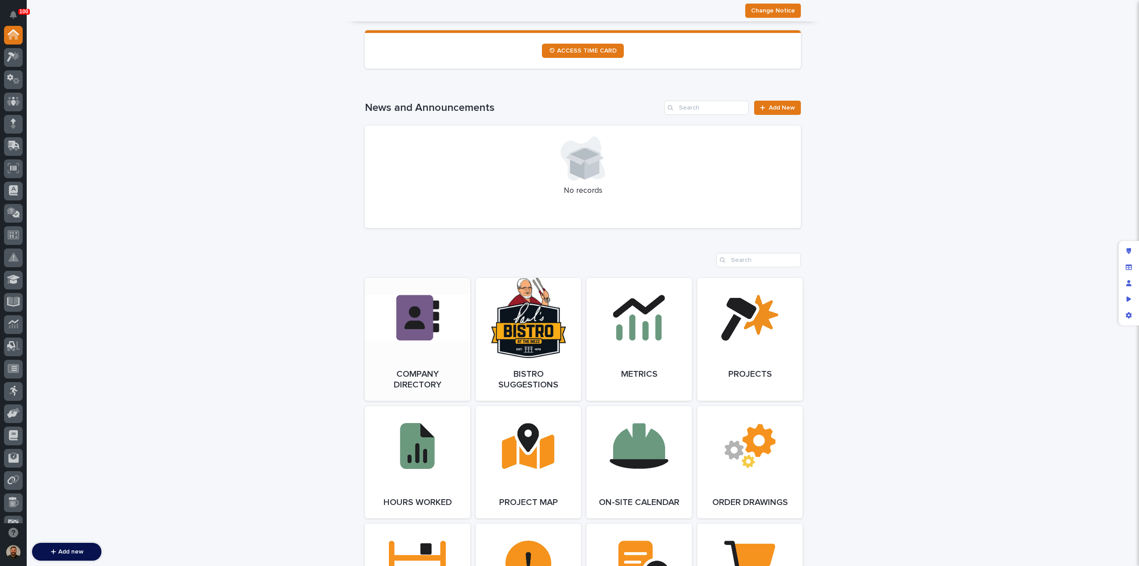  I want to click on div: Edit layout, so click(1129, 251).